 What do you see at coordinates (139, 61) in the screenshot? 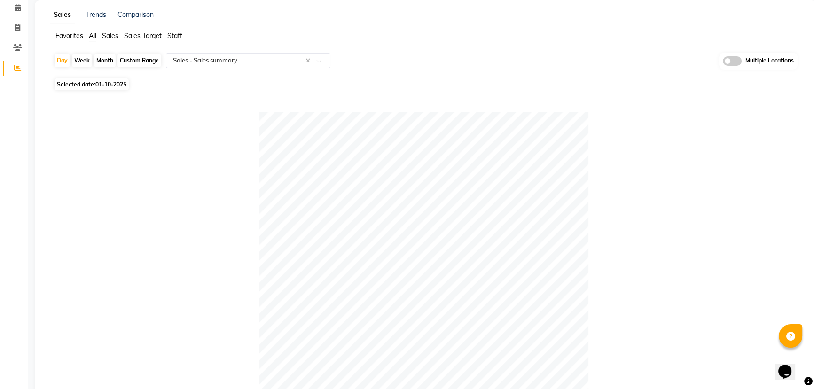
I see `div: Custom Range` at bounding box center [139, 61].